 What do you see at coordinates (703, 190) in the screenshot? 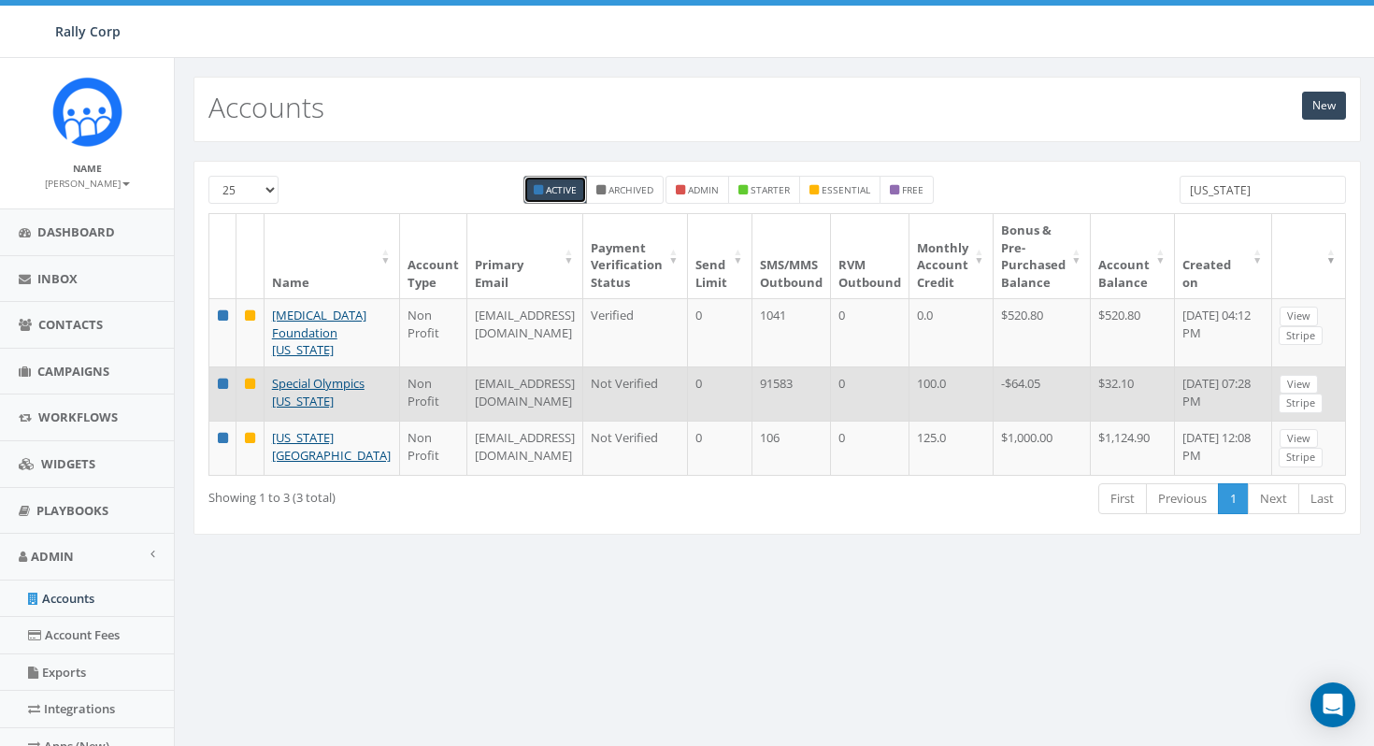
I see `small: admin` at bounding box center [703, 190].